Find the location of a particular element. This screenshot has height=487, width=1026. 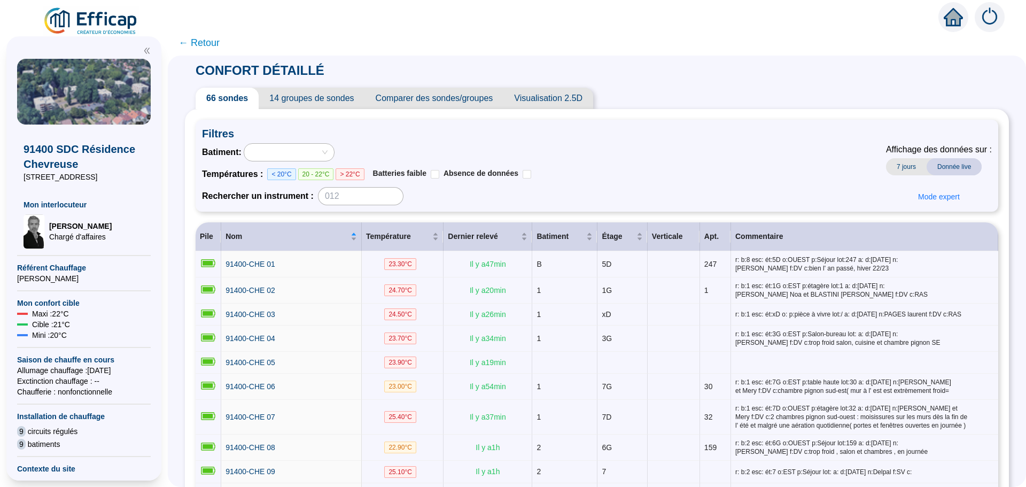

th: Dernier relevé is located at coordinates (488, 237).